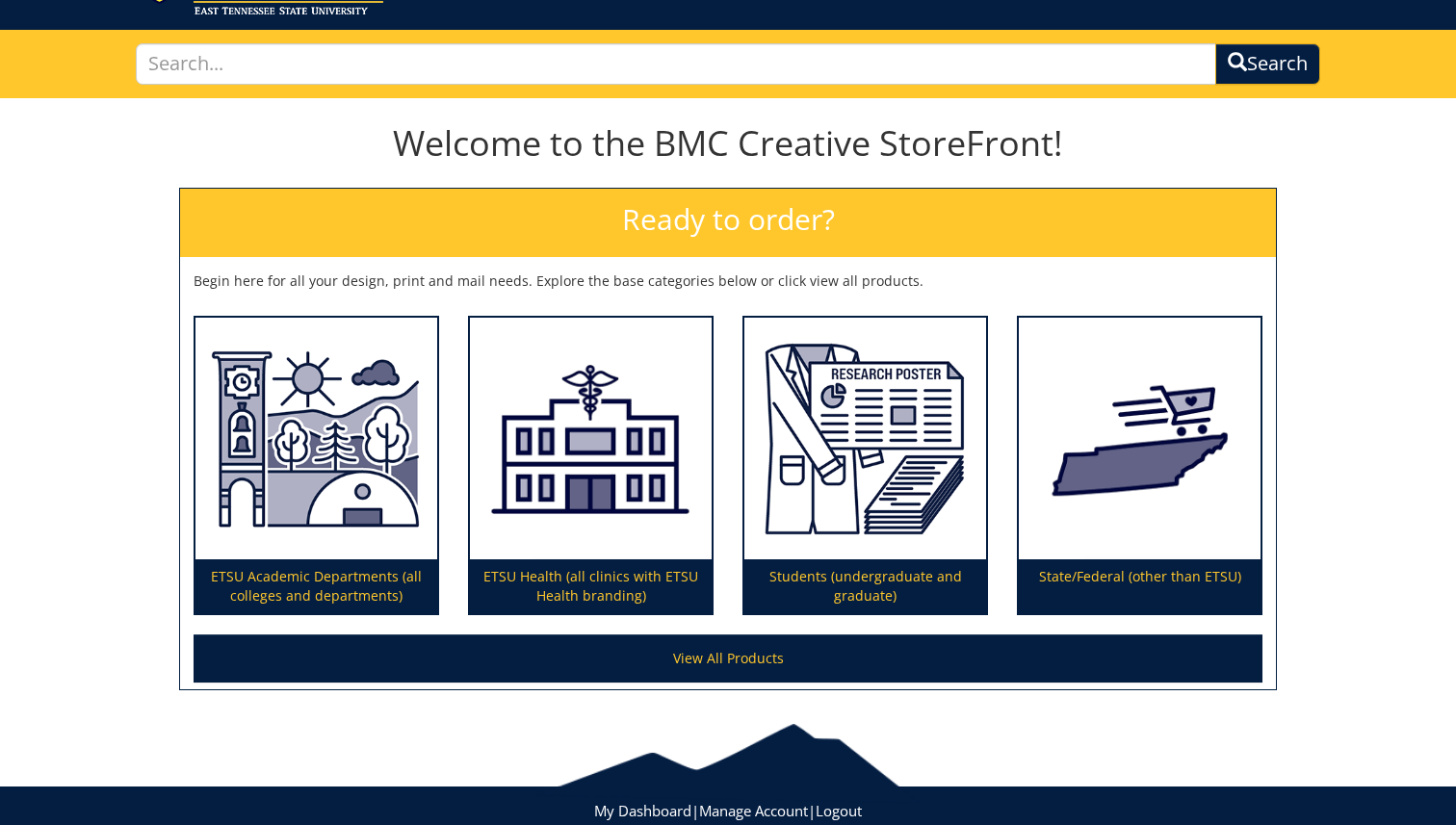  Describe the element at coordinates (643, 811) in the screenshot. I see `a: My Dashboard` at that location.